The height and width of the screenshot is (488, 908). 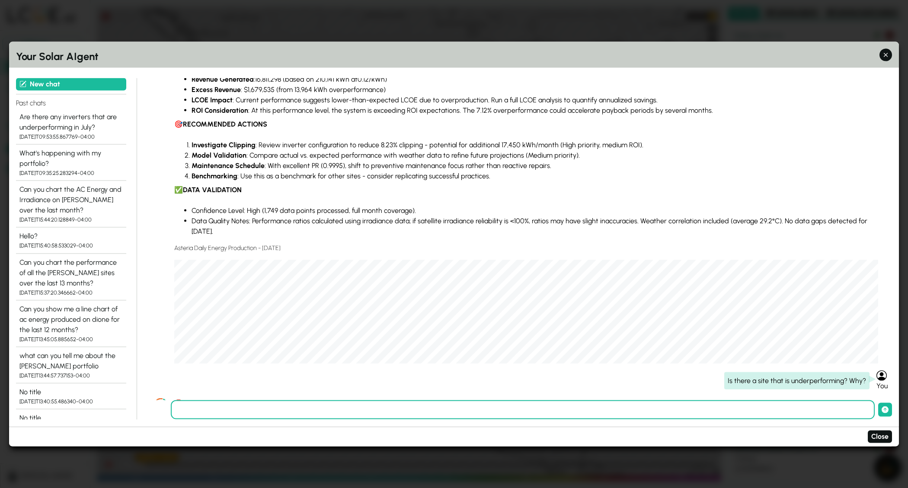 I want to click on strong: Maintenance Schedule, so click(x=228, y=166).